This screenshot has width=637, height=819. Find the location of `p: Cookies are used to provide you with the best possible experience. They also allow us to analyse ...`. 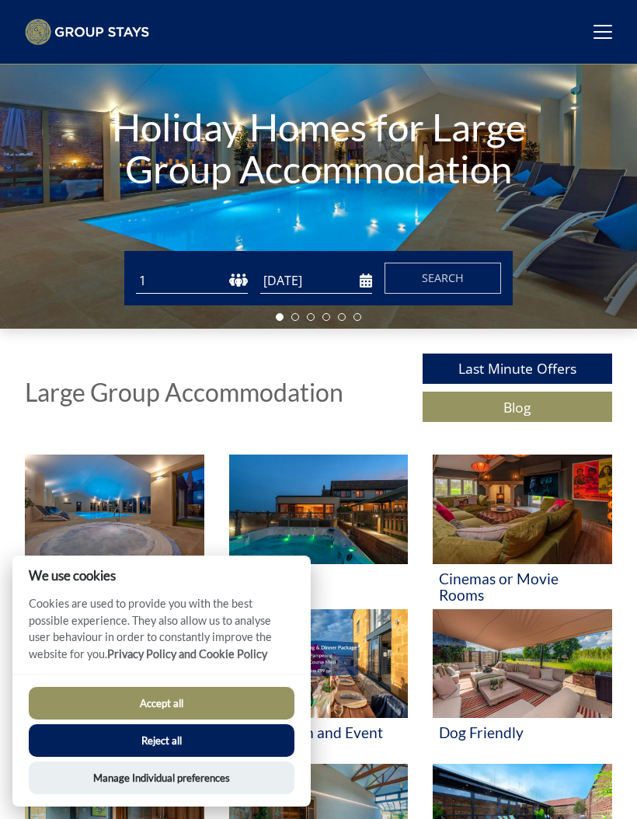

p: Cookies are used to provide you with the best possible experience. They also allow us to analyse ... is located at coordinates (162, 634).